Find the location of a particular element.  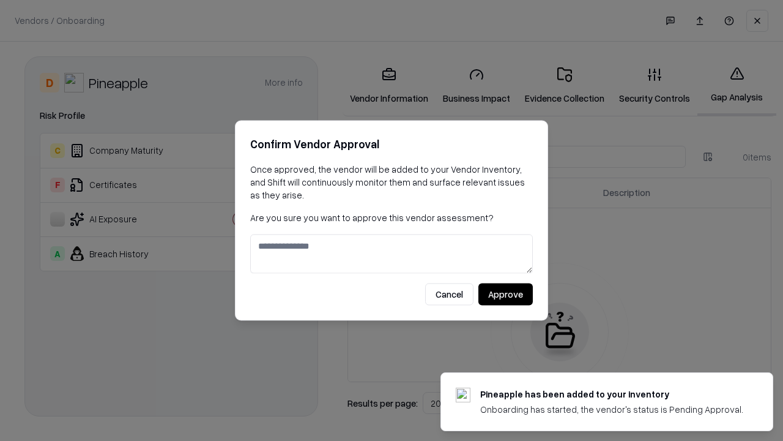

div: Onboarding has started, the vendor's status is Pending Approval. is located at coordinates (612, 409).